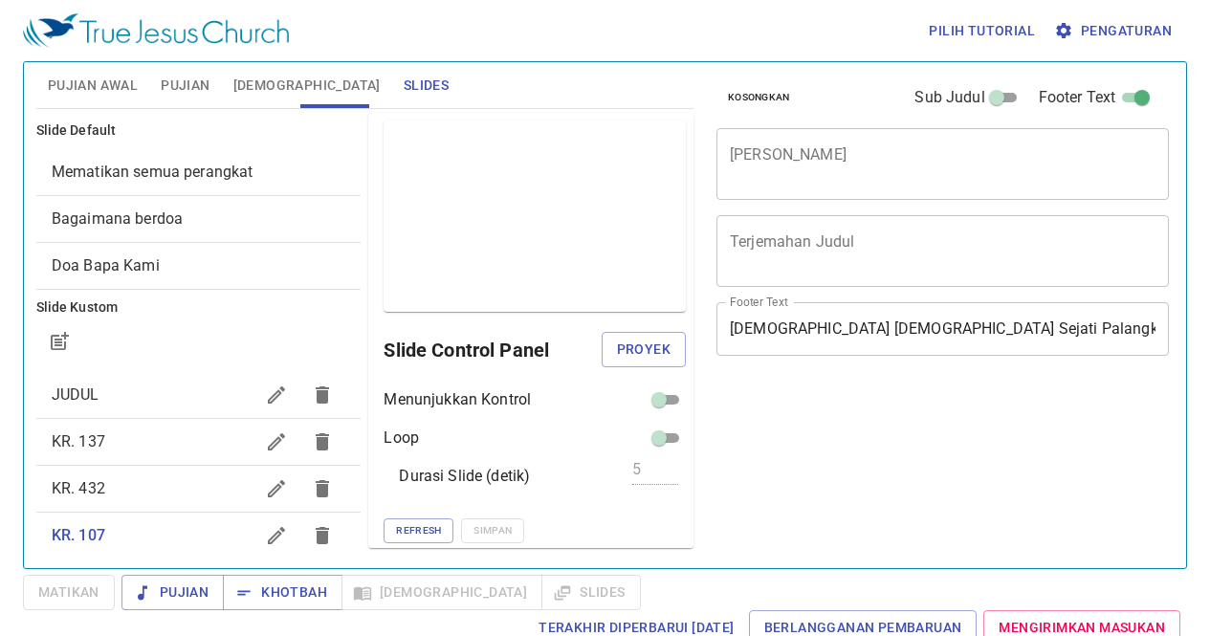 Image resolution: width=1210 pixels, height=636 pixels. Describe the element at coordinates (199, 219) in the screenshot. I see `div: Bagaimana berdoa` at that location.